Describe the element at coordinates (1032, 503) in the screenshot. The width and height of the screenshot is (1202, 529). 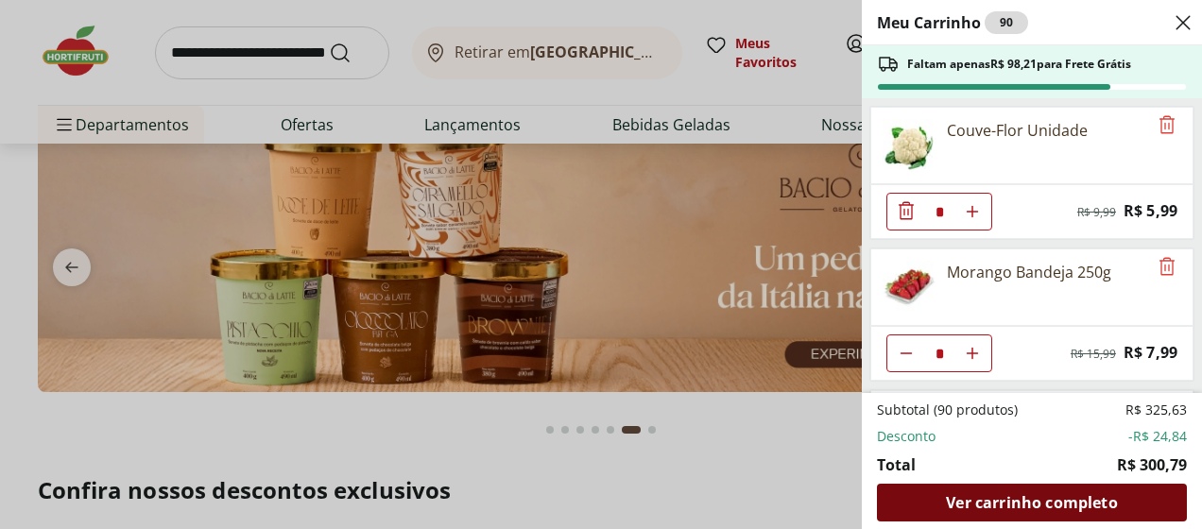
I see `a: Ver carrinho completo` at that location.